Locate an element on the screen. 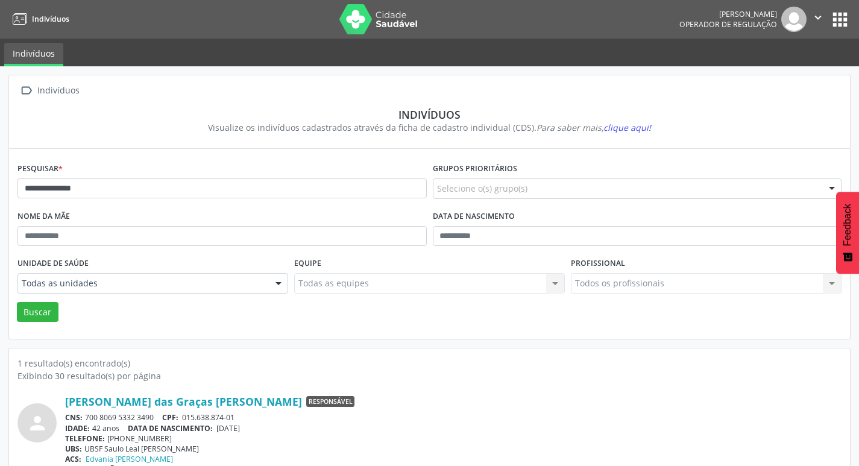 The image size is (859, 466). span: CPF: is located at coordinates (170, 417).